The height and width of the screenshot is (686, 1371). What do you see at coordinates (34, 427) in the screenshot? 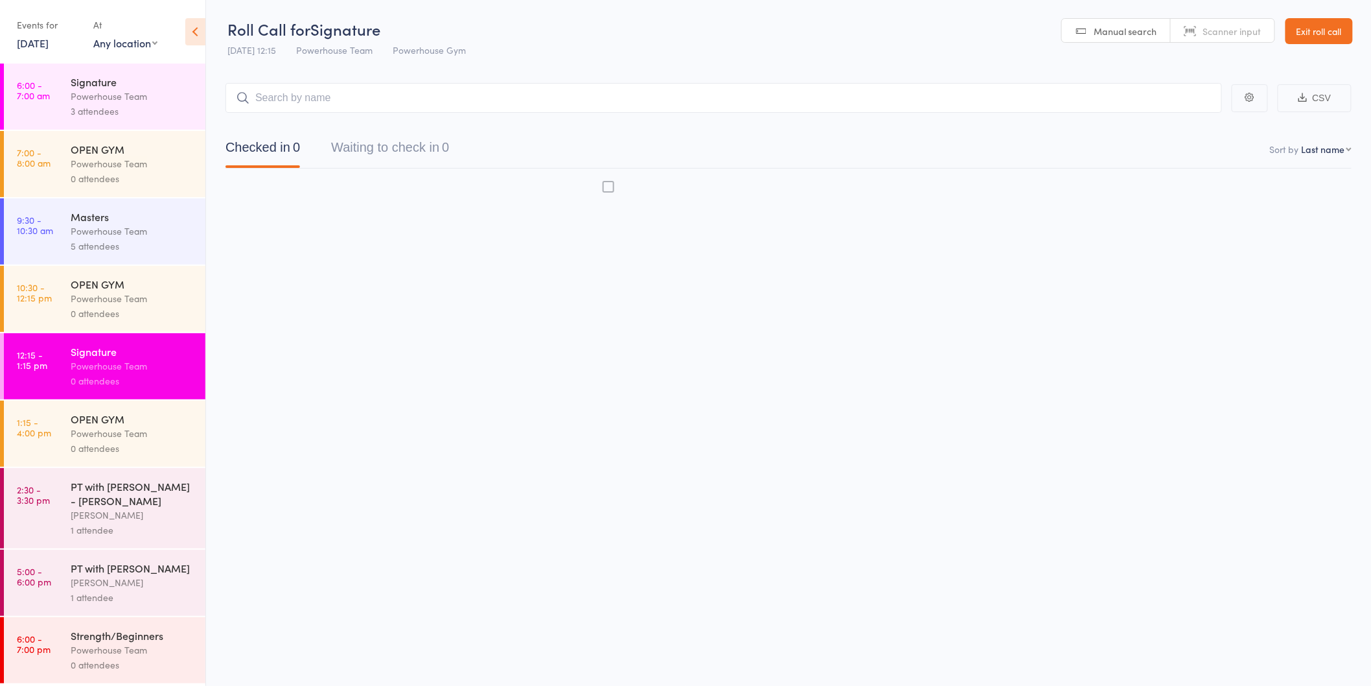
I see `time: 1:15 - 4:00 pm` at bounding box center [34, 427].